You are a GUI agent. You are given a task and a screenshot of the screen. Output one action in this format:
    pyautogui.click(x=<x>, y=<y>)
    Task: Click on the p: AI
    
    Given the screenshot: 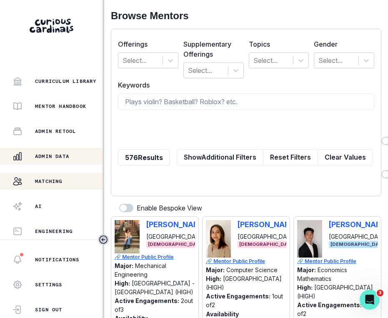 What is the action you would take?
    pyautogui.click(x=38, y=206)
    